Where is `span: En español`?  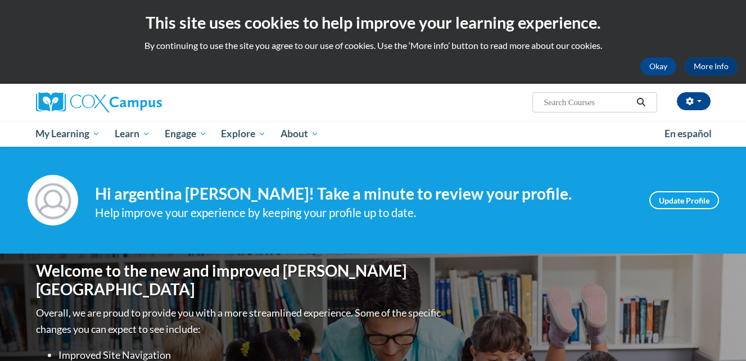
span: En español is located at coordinates (688, 133).